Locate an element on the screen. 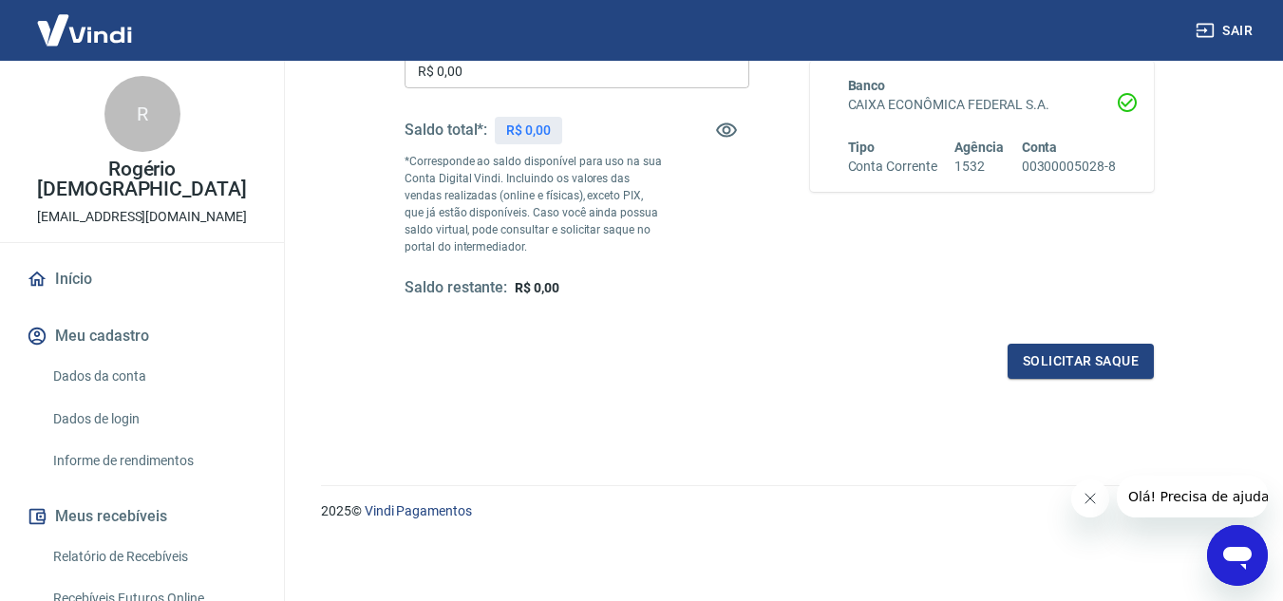 The height and width of the screenshot is (601, 1283). span: Tipo is located at coordinates (862, 147).